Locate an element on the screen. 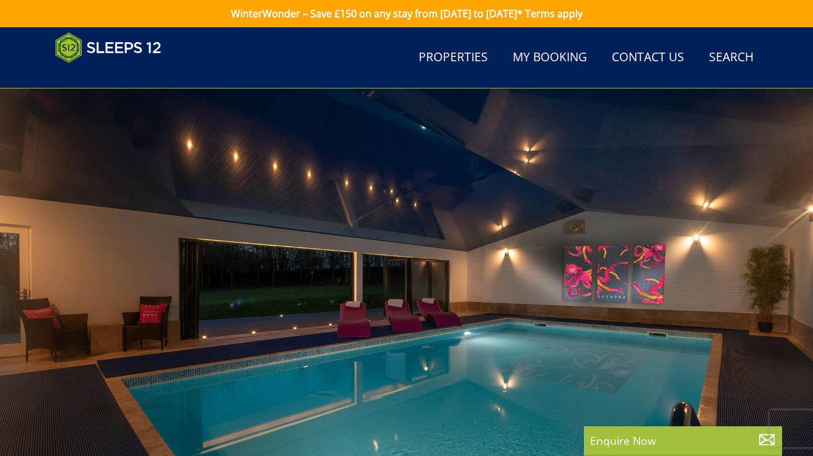  a: My Booking is located at coordinates (550, 58).